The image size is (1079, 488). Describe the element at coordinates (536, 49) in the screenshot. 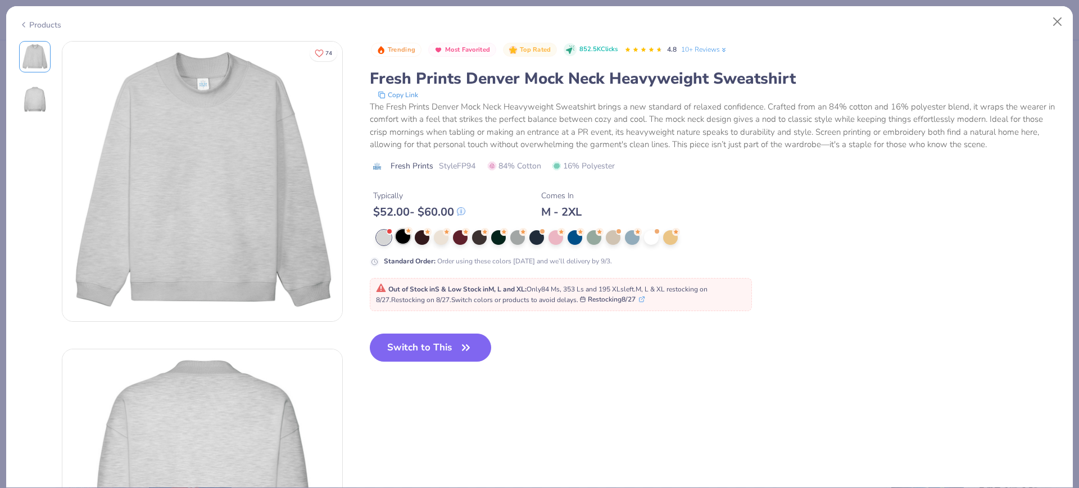

I see `span: Top Rated` at that location.